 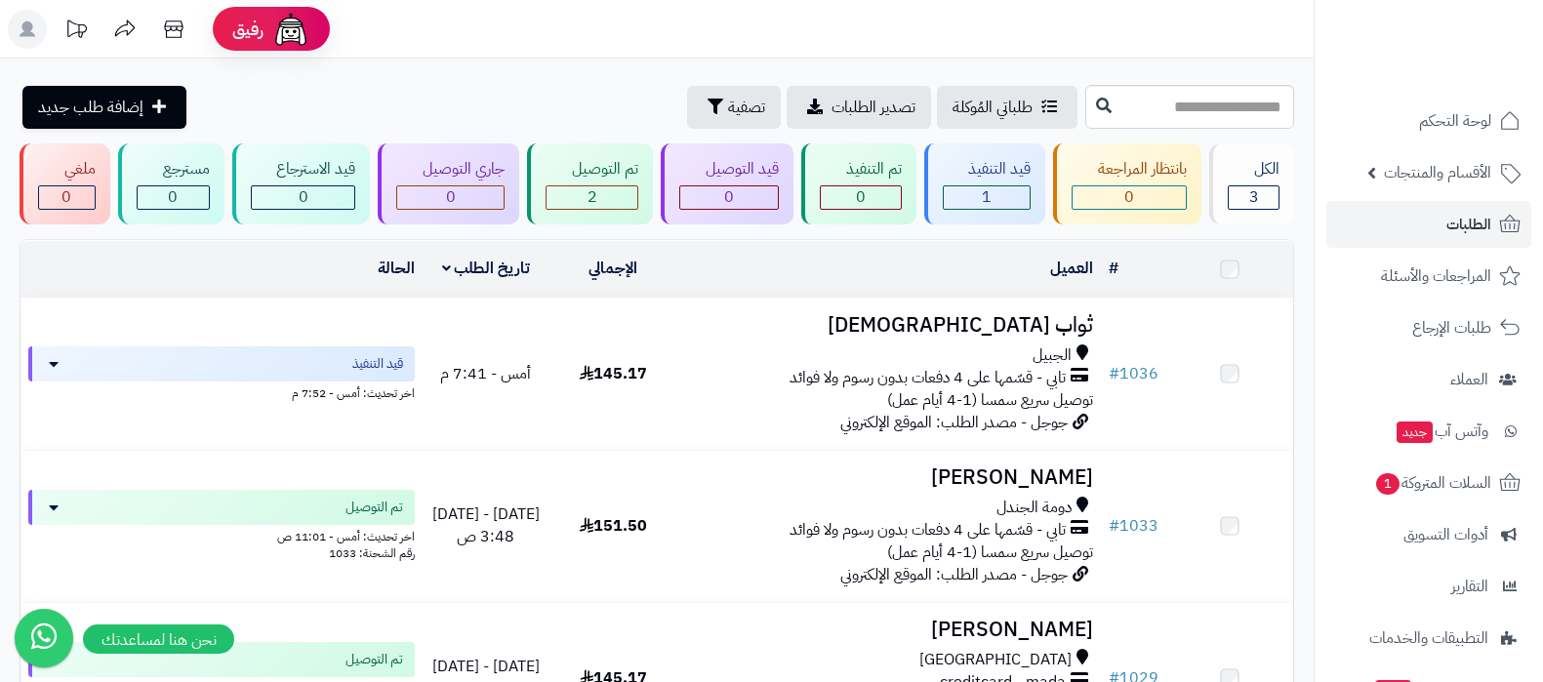 What do you see at coordinates (874, 107) in the screenshot?
I see `span: تصدير الطلبات` at bounding box center [874, 107].